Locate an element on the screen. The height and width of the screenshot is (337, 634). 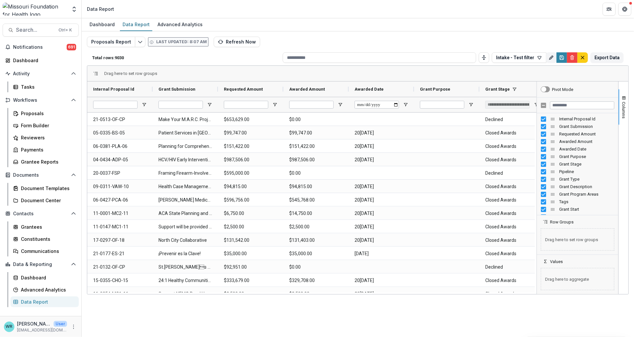
div: Document Center is located at coordinates (47, 200).